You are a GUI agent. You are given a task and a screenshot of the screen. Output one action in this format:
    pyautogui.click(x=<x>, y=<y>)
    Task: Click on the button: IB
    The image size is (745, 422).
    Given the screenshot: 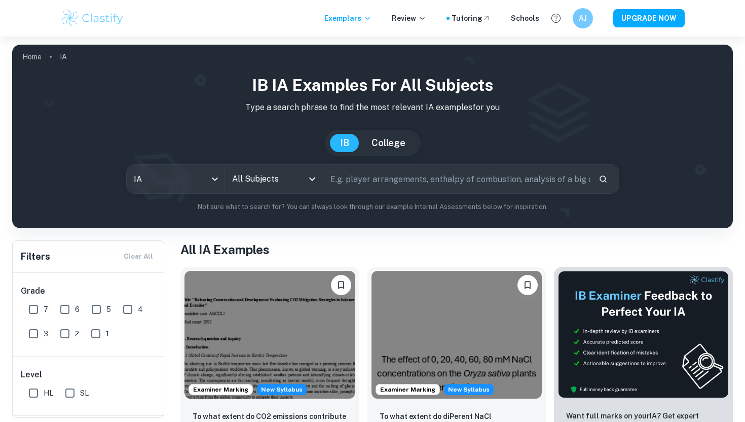 What is the action you would take?
    pyautogui.click(x=345, y=143)
    